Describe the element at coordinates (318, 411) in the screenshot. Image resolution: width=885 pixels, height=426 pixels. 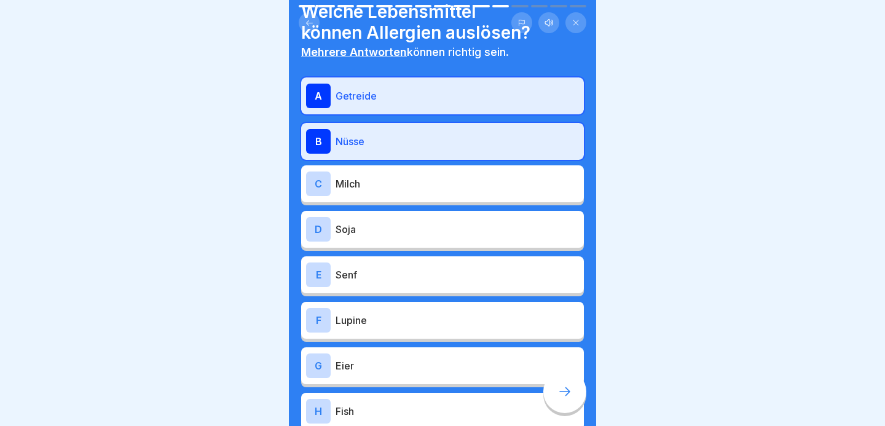
I see `div: H` at that location.